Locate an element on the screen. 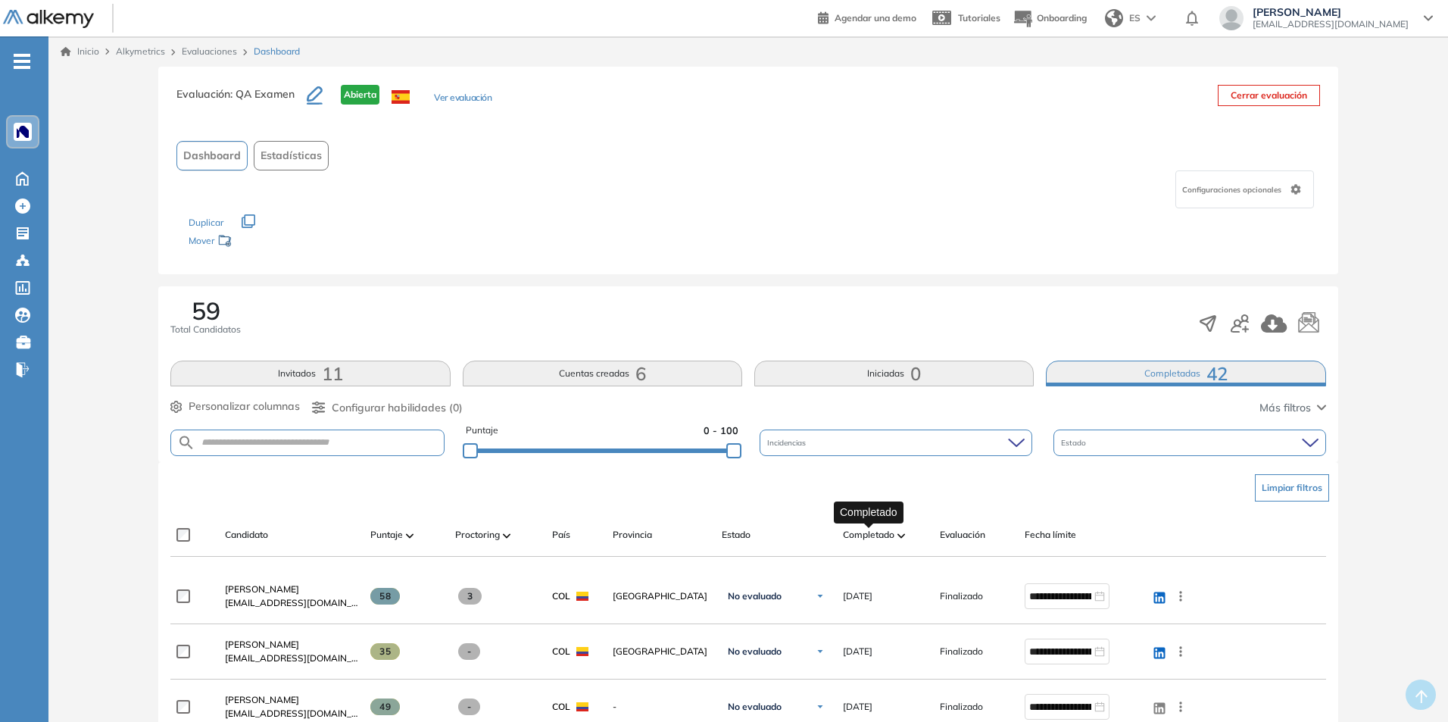 The image size is (1448, 722). div: Estado is located at coordinates (1190, 442).